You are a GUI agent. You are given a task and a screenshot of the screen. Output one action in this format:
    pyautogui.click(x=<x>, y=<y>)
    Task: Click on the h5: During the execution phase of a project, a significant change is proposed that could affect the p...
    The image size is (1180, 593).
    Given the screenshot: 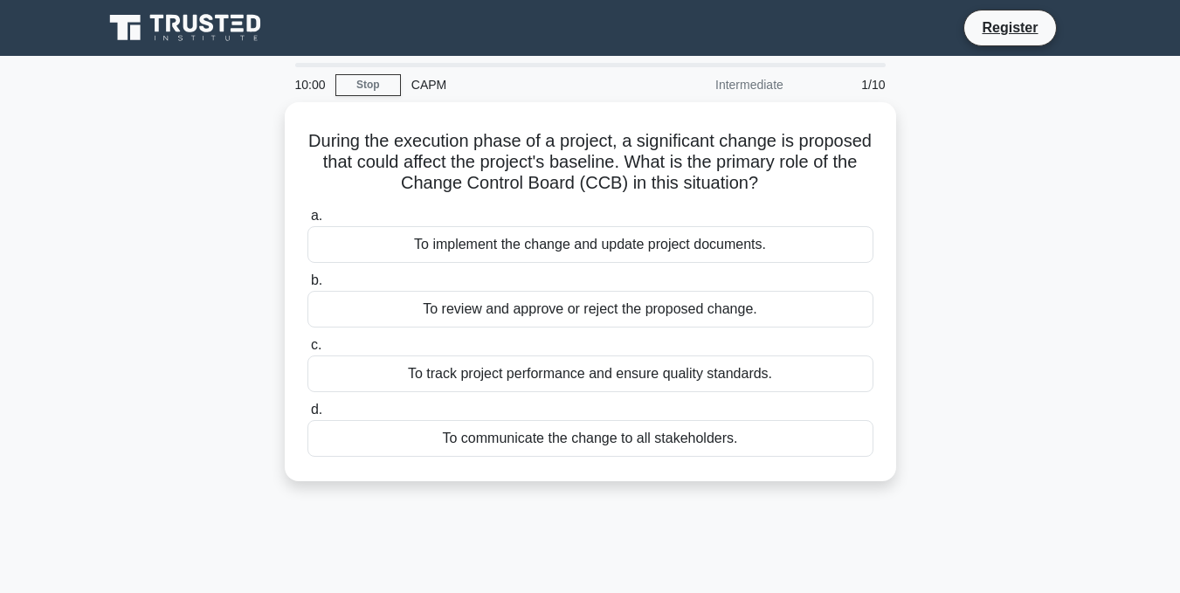 What is the action you would take?
    pyautogui.click(x=591, y=162)
    